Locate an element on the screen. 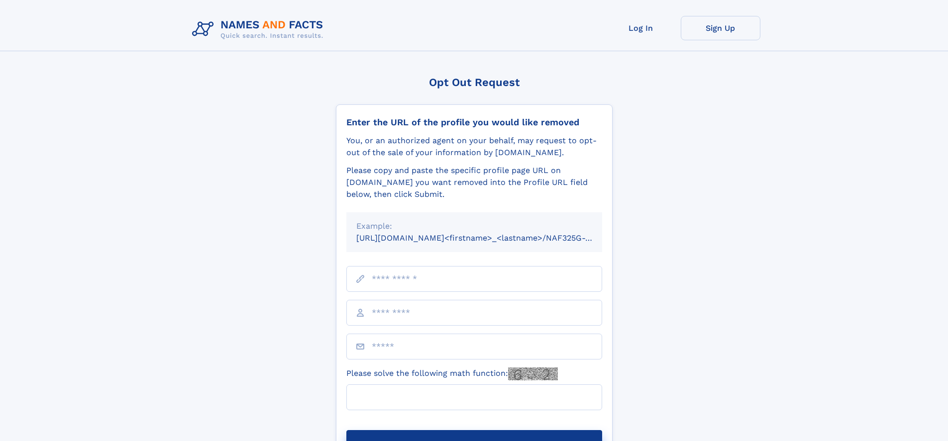 The height and width of the screenshot is (441, 948). div: You, or an authorized agent on your behalf, may request to opt-out of the sale of your informatio... is located at coordinates (474, 147).